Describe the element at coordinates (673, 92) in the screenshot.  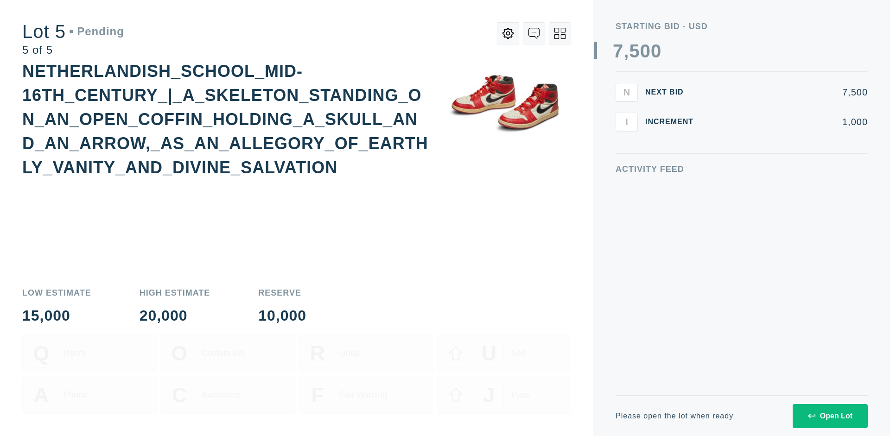
I see `div: Next Bid` at that location.